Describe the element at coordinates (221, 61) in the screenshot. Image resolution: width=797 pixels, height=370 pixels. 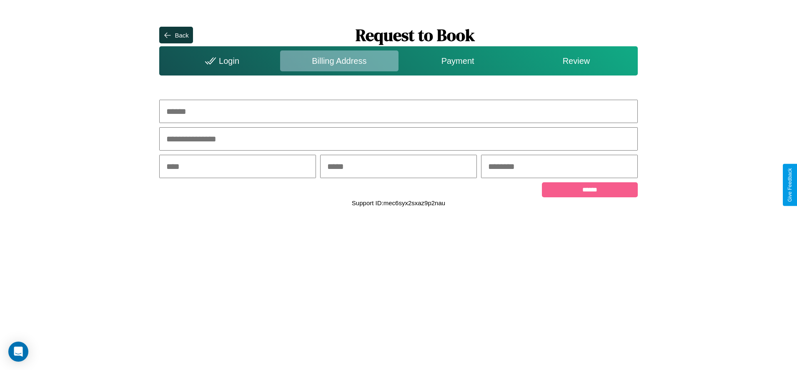
I see `div: Login` at that location.